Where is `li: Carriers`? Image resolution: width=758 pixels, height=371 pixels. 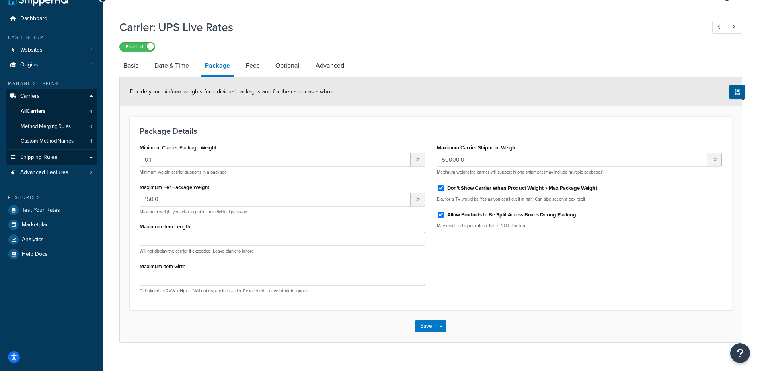 li: Carriers is located at coordinates (52, 119).